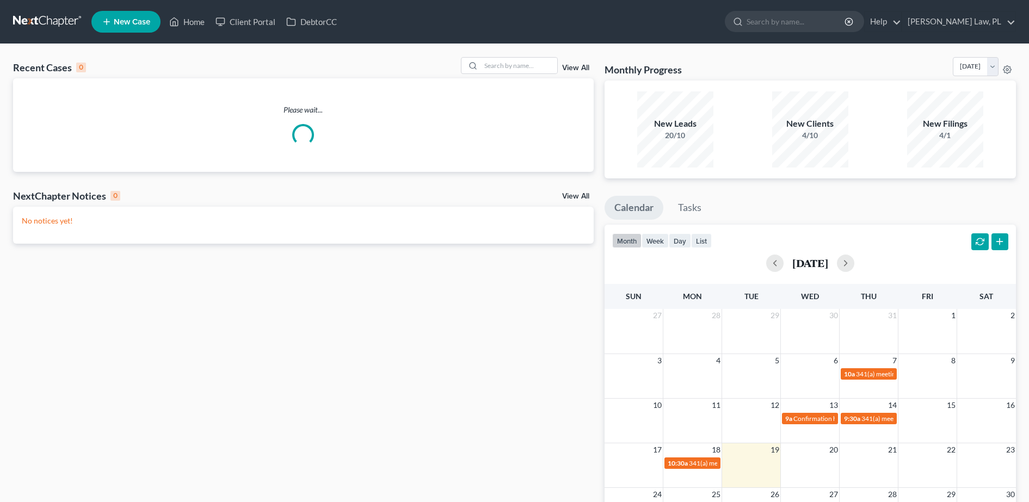 The image size is (1029, 502). Describe the element at coordinates (1010, 405) in the screenshot. I see `span: 16` at that location.